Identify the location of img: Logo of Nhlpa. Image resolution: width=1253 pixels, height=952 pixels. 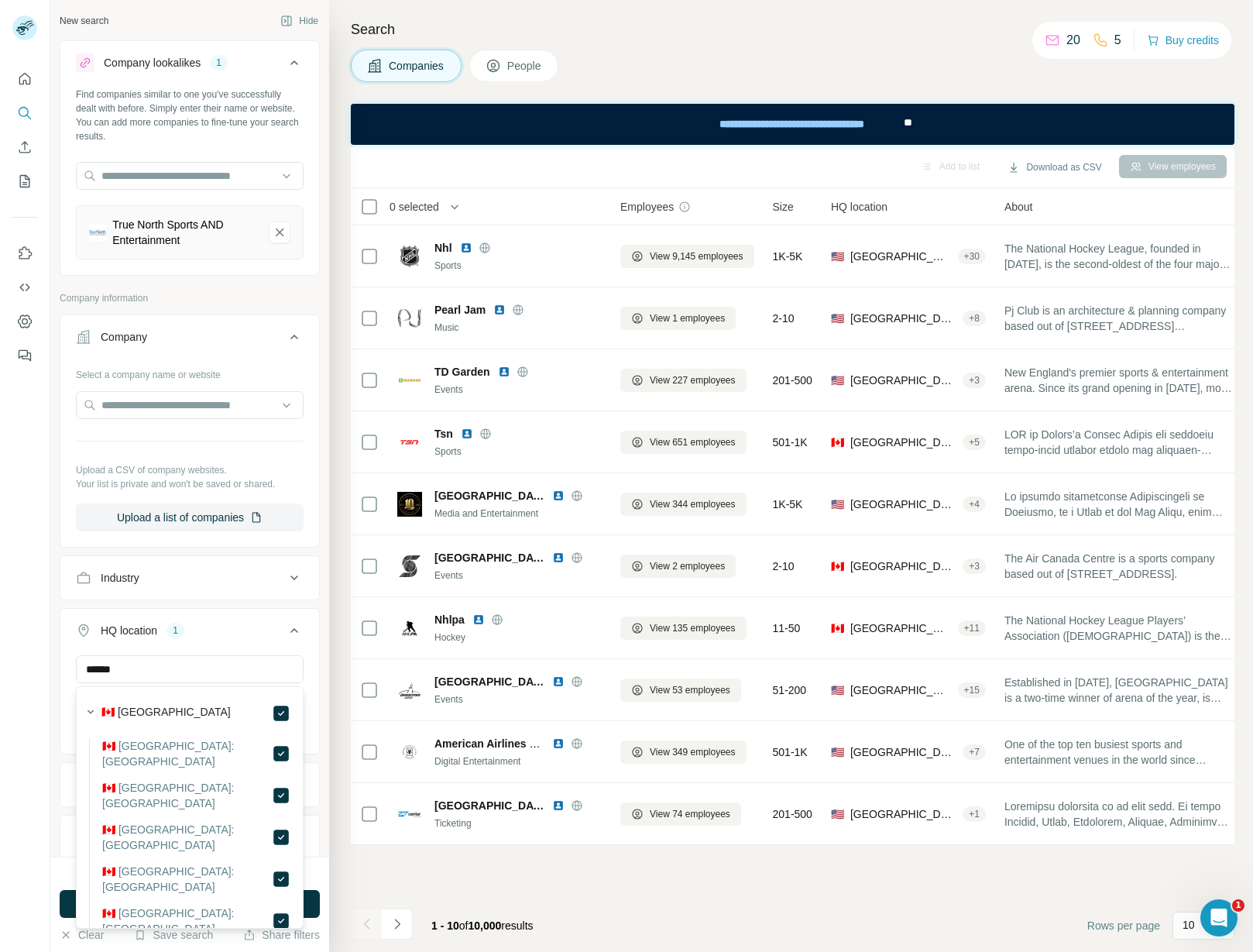
(410, 629).